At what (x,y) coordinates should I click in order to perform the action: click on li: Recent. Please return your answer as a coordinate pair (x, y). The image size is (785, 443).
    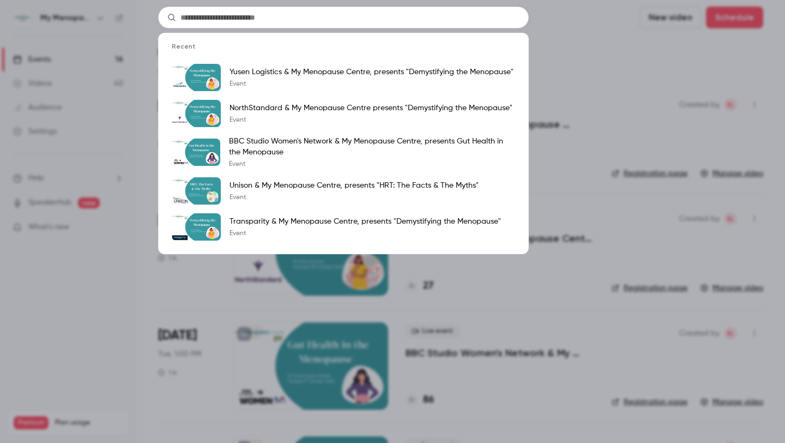
    Looking at the image, I should click on (344, 51).